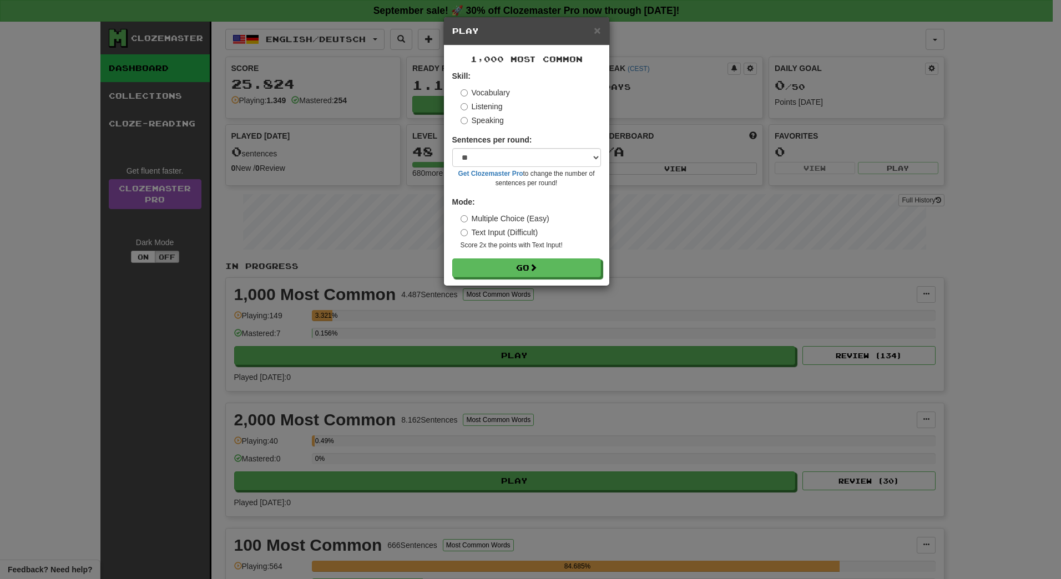  Describe the element at coordinates (464, 219) in the screenshot. I see `input: Multiple Choice (Easy)` at that location.